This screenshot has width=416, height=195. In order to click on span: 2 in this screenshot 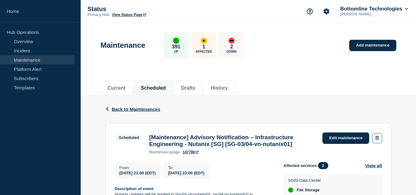, I will do `click(323, 166)`.